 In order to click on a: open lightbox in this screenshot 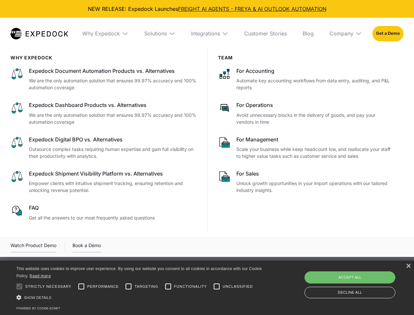, I will do `click(33, 247)`.